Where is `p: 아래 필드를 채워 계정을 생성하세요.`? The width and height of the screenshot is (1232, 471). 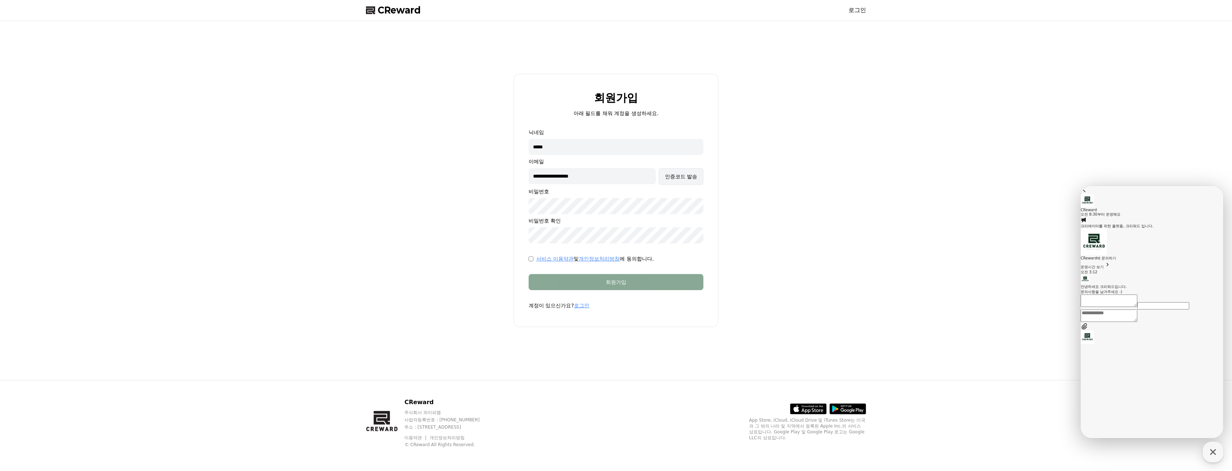 p: 아래 필드를 채워 계정을 생성하세요. is located at coordinates (616, 113).